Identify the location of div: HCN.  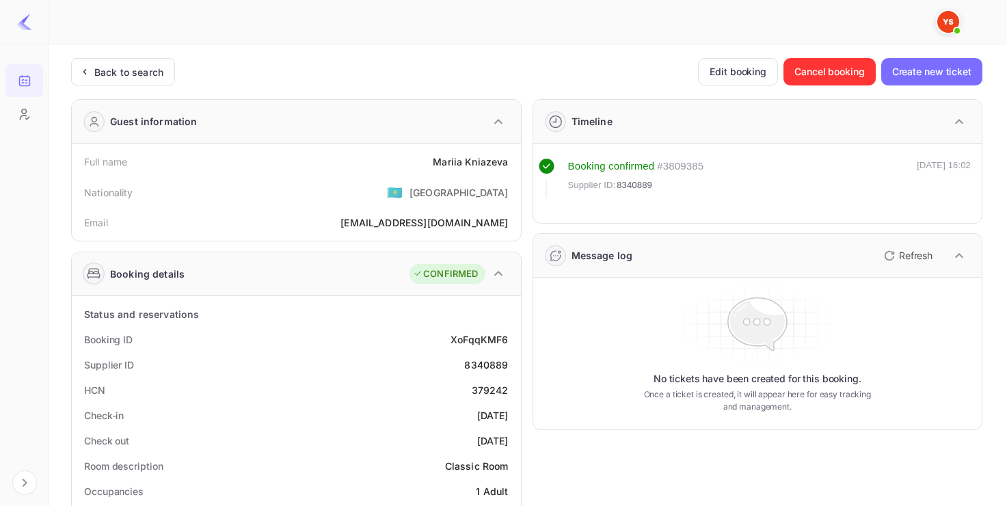
(94, 390).